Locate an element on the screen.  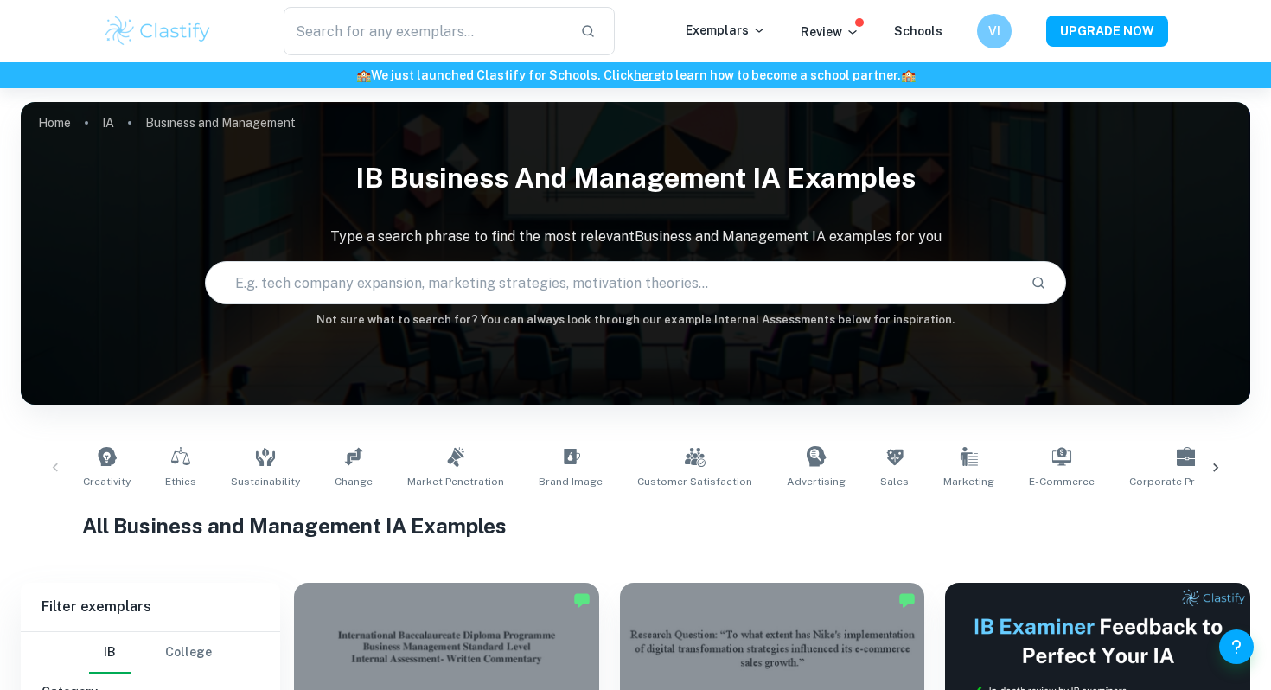
h1: All Business and Management IA Examples is located at coordinates (636, 526).